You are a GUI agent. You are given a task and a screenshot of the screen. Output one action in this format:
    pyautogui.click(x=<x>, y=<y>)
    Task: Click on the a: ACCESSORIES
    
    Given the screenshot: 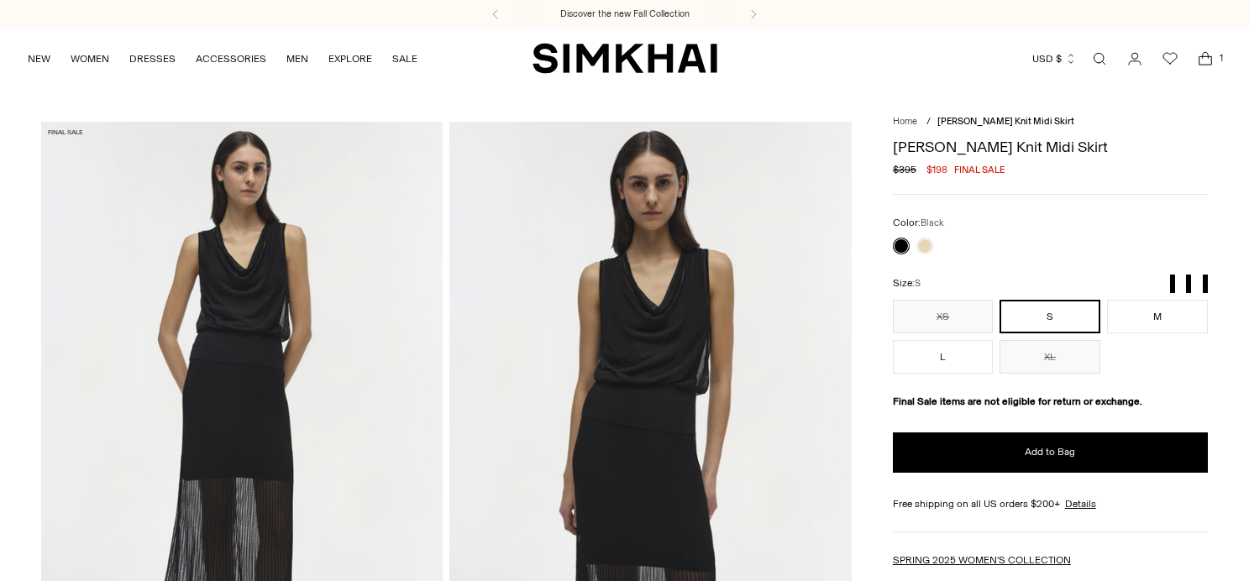 What is the action you would take?
    pyautogui.click(x=231, y=59)
    